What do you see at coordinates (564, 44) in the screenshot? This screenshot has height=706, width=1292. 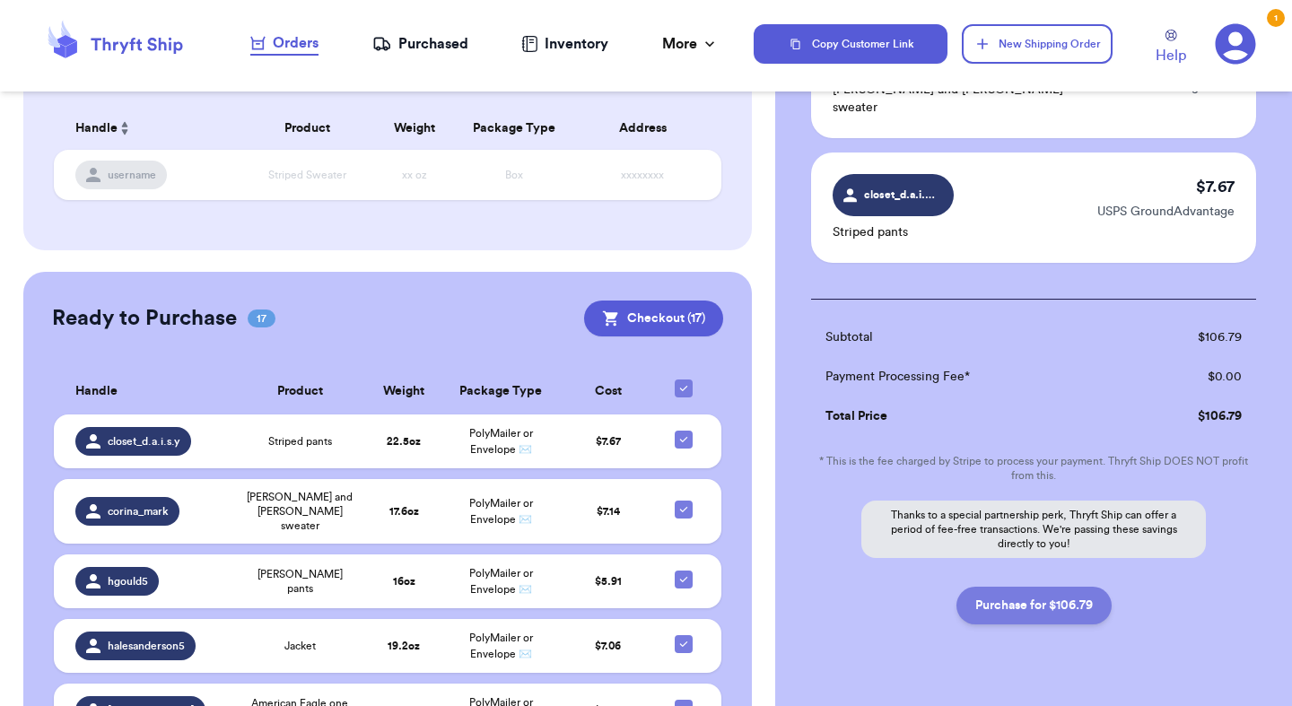 I see `a: Inventory` at bounding box center [564, 44].